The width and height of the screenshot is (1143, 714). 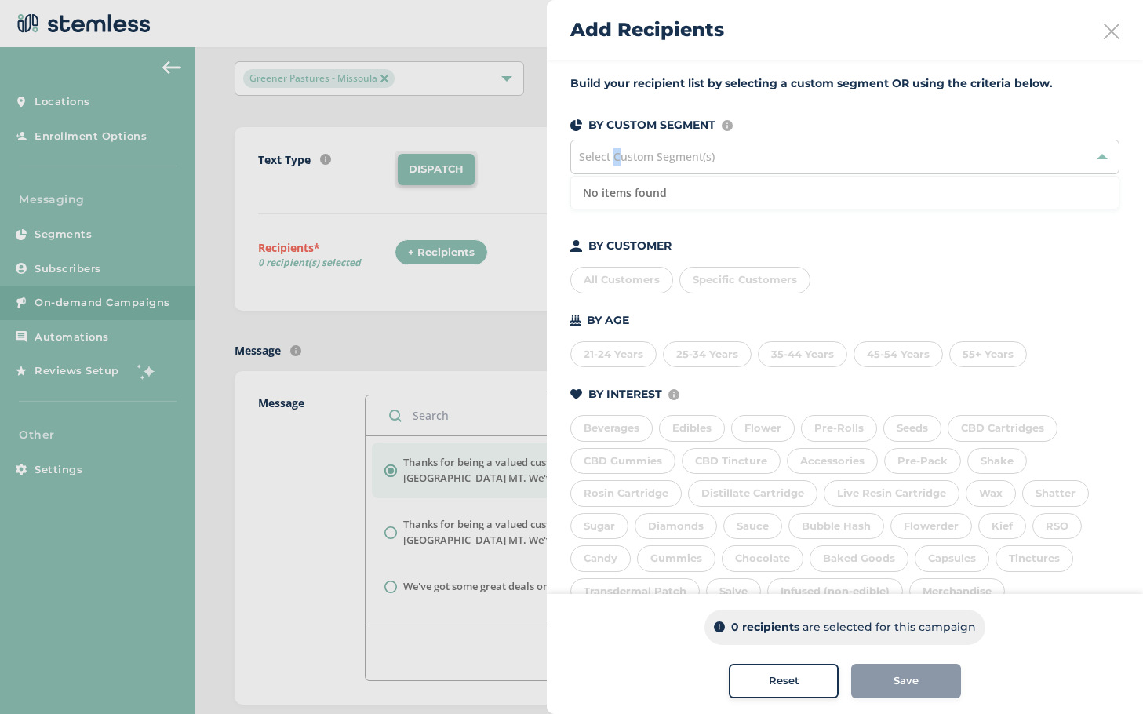 I want to click on label: Build your recipient list by selecting a custom segment OR using the criteria below., so click(x=845, y=83).